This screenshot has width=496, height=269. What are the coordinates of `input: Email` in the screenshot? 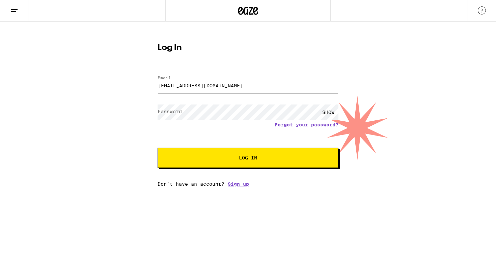 It's located at (248, 85).